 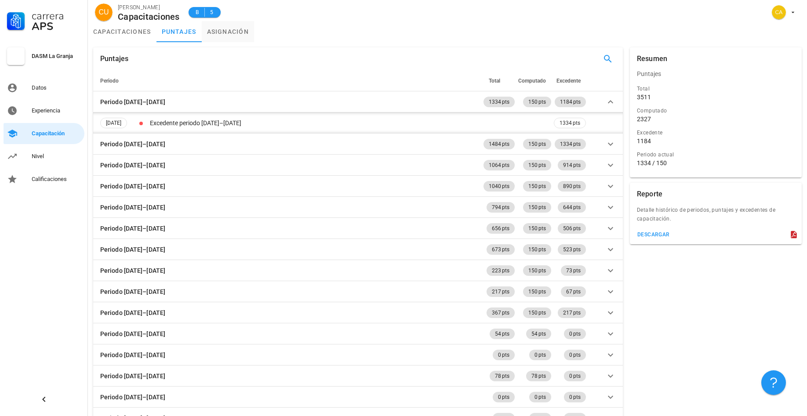 What do you see at coordinates (44, 88) in the screenshot?
I see `a: Datos` at bounding box center [44, 88].